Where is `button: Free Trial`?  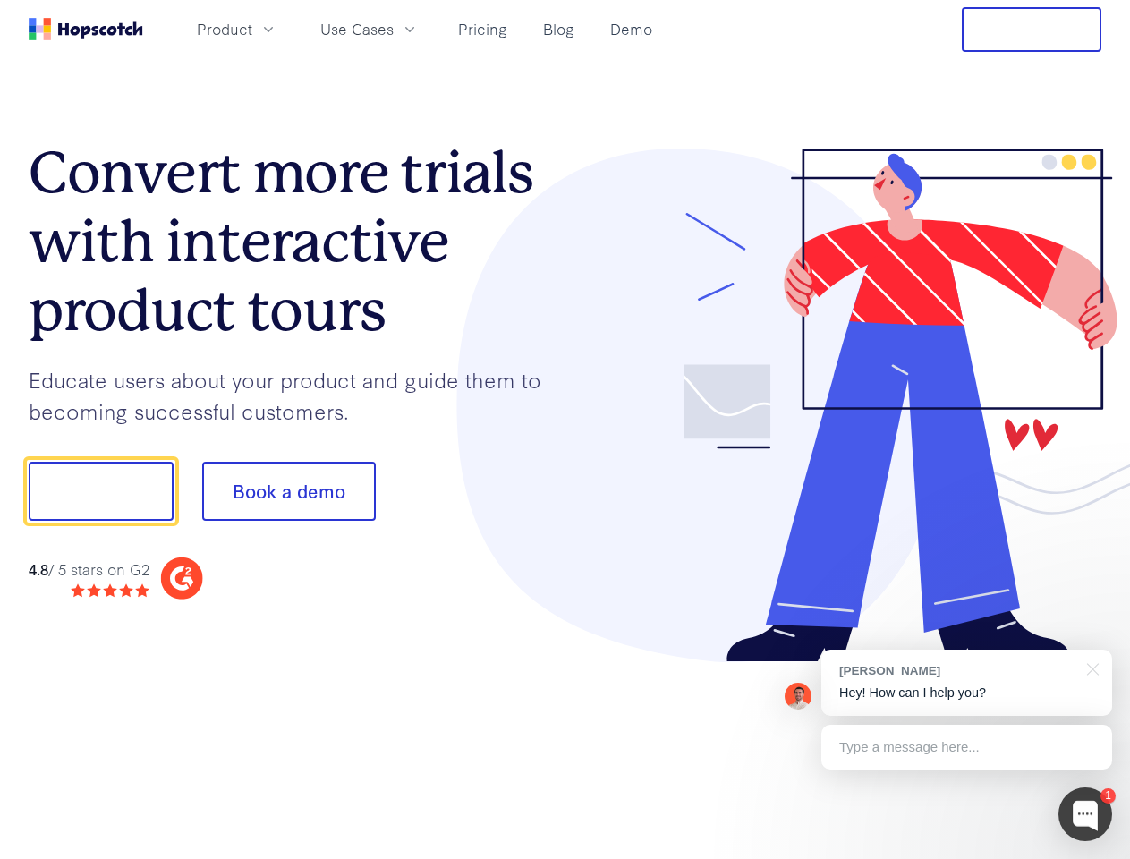 button: Free Trial is located at coordinates (1032, 30).